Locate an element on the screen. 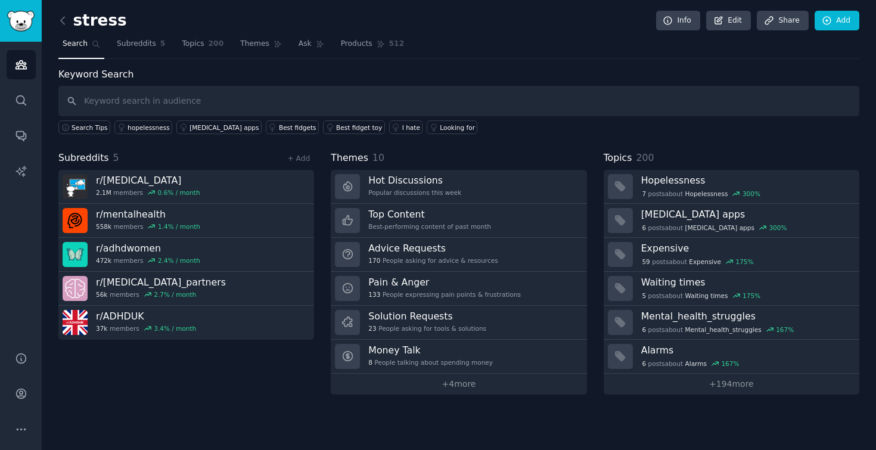 This screenshot has width=876, height=450. span: 8 is located at coordinates (370, 362).